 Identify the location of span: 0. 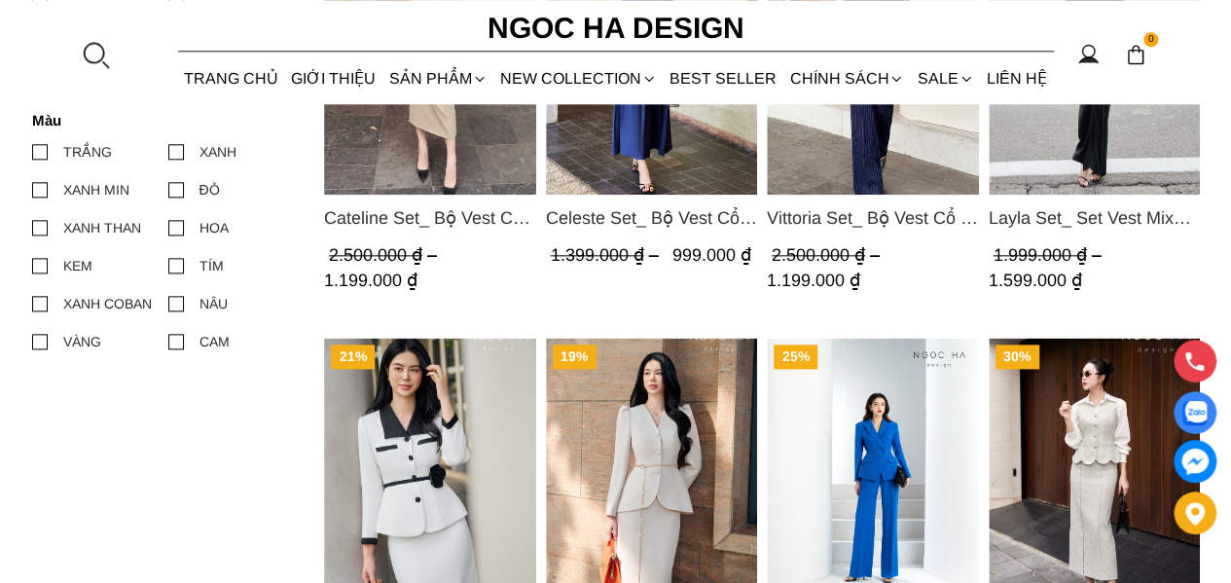
(1152, 40).